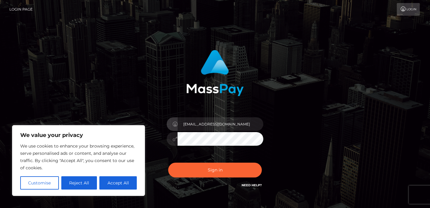 This screenshot has width=430, height=208. I want to click on a: Login, so click(408, 9).